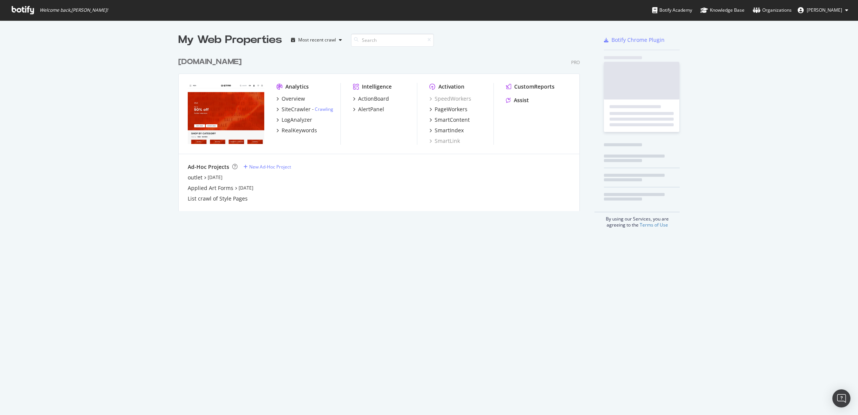 Image resolution: width=858 pixels, height=415 pixels. I want to click on div: RealKeywords, so click(299, 131).